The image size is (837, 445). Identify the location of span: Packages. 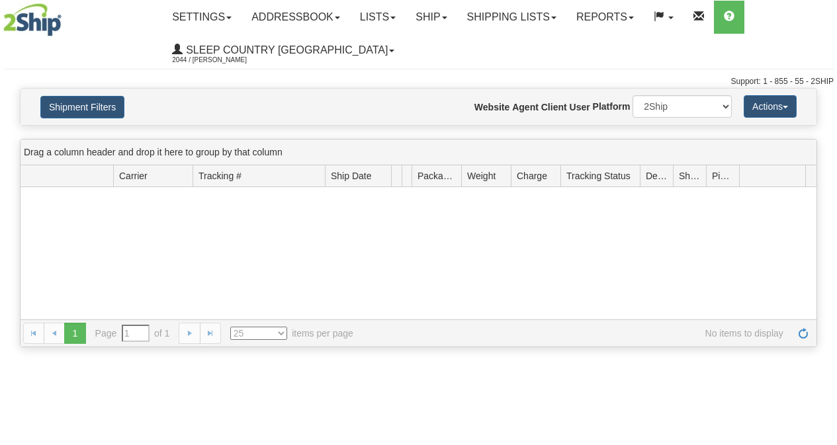
(437, 176).